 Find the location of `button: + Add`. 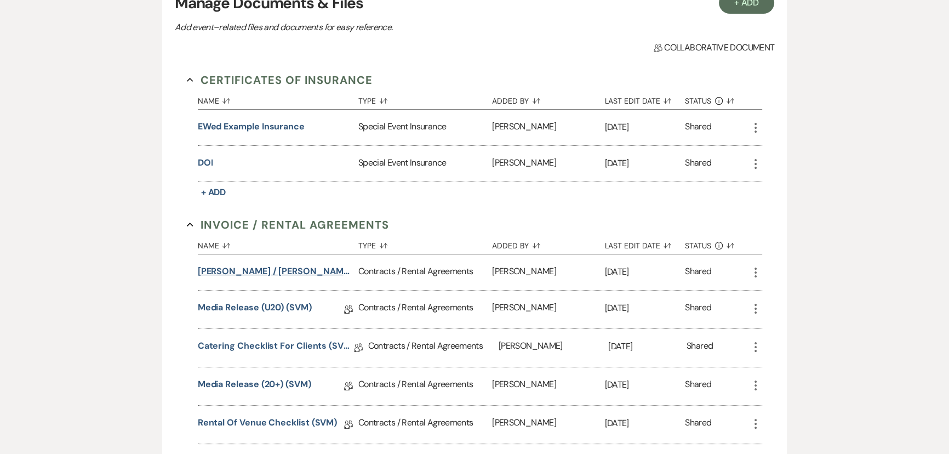

button: + Add is located at coordinates (214, 192).